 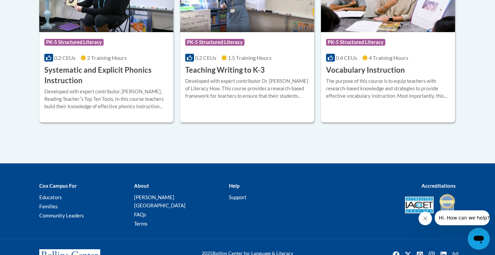 I want to click on b: About, so click(x=142, y=186).